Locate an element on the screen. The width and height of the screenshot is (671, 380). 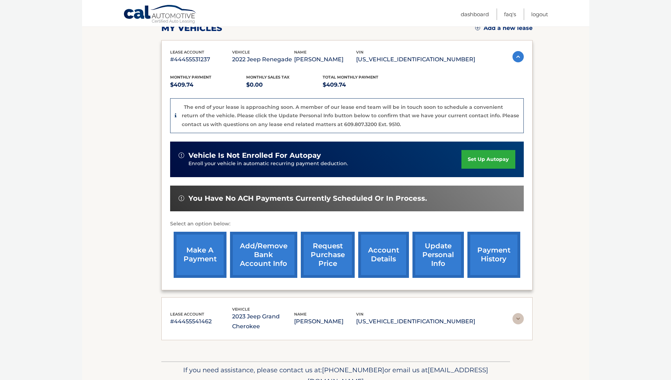
img: accordion-active.svg is located at coordinates (518, 57).